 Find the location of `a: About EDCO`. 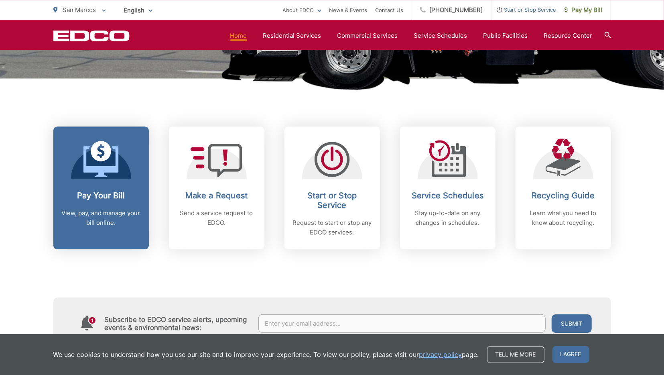

a: About EDCO is located at coordinates (302, 10).